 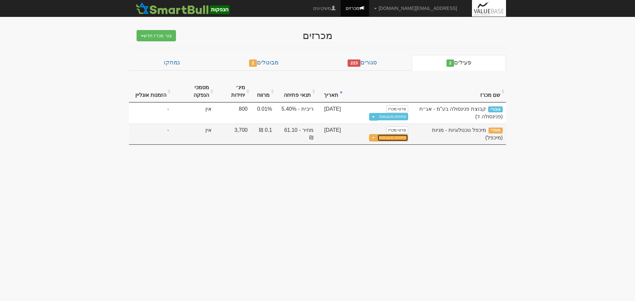 What do you see at coordinates (193, 92) in the screenshot?
I see `th: מסמכי הנפקה : activate to sort column ascending` at bounding box center [193, 92].